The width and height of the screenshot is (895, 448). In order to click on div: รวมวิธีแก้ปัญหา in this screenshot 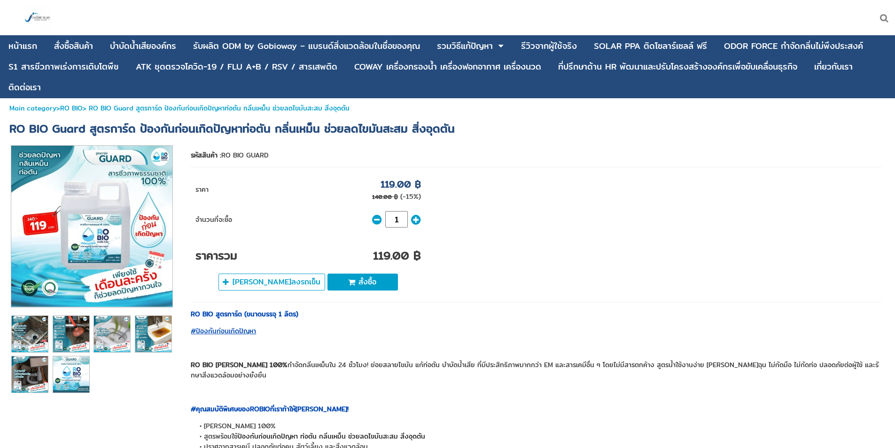, I will do `click(464, 46)`.